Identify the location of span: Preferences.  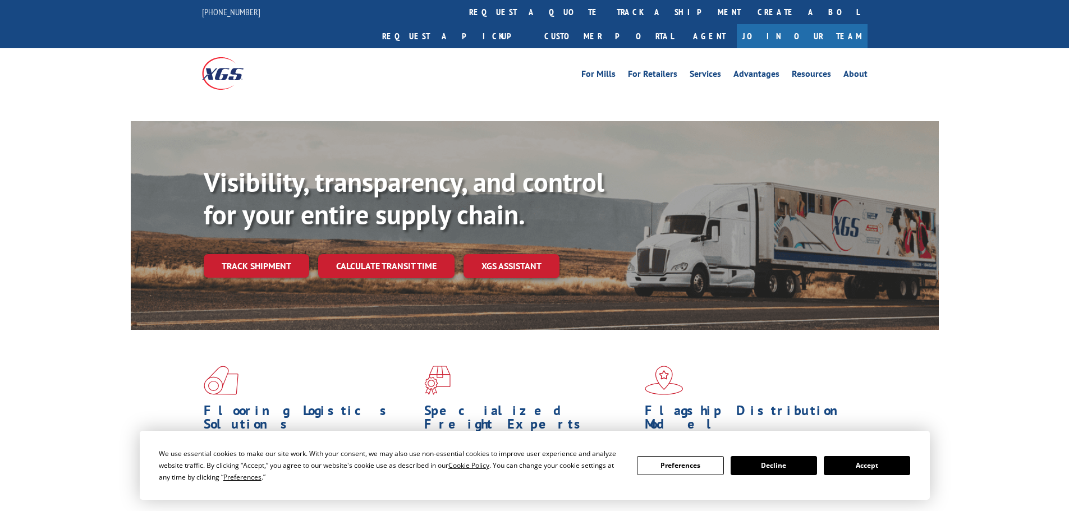
(242, 477).